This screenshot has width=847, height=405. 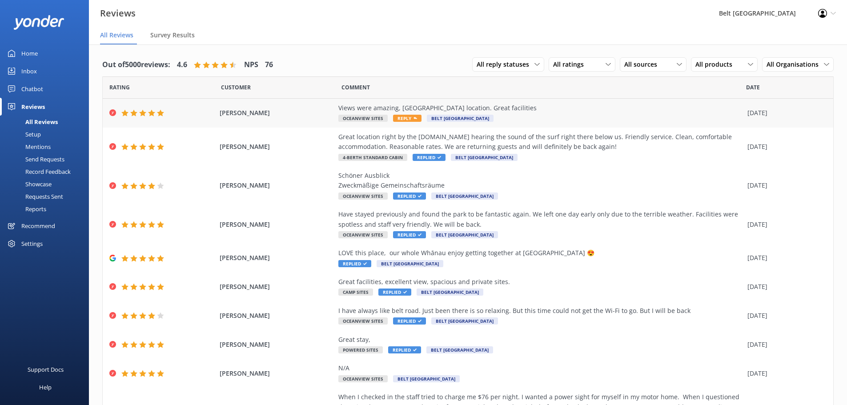 I want to click on div: Have stayed previously and found the park to be fantastic again. We left one day early only due t..., so click(x=541, y=219).